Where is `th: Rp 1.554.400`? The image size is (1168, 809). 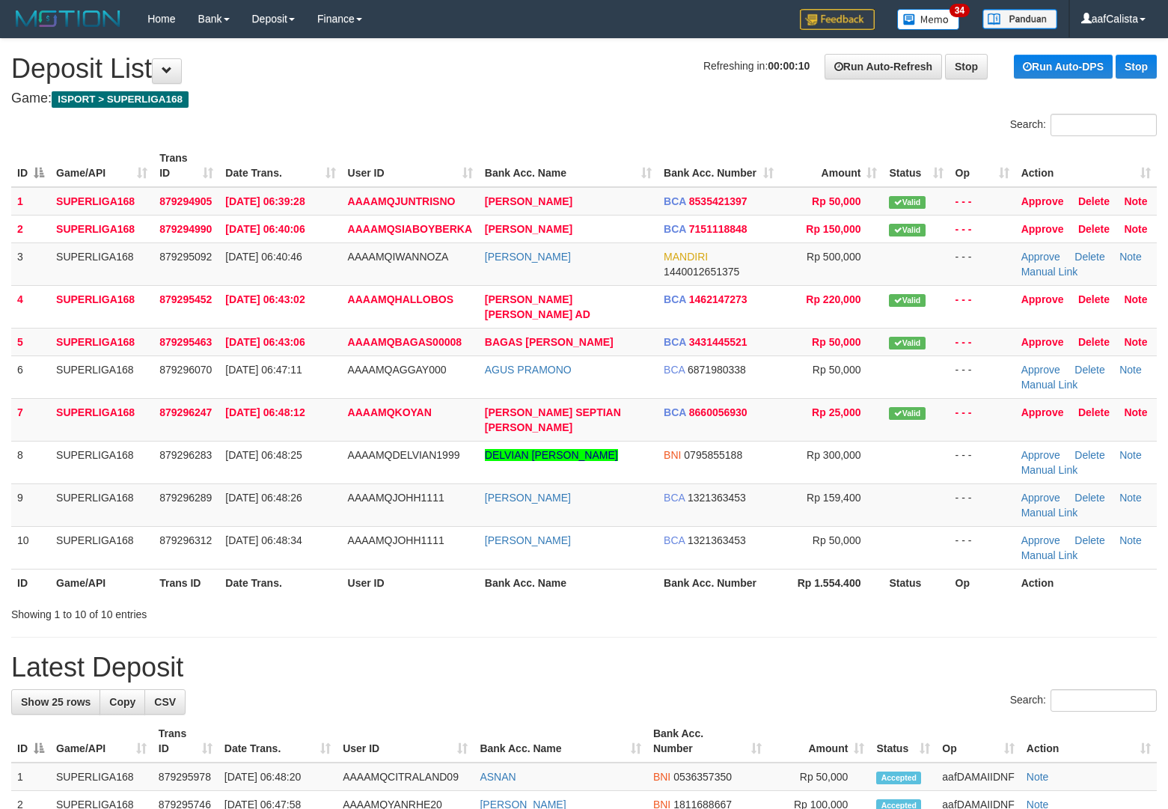
th: Rp 1.554.400 is located at coordinates (832, 582).